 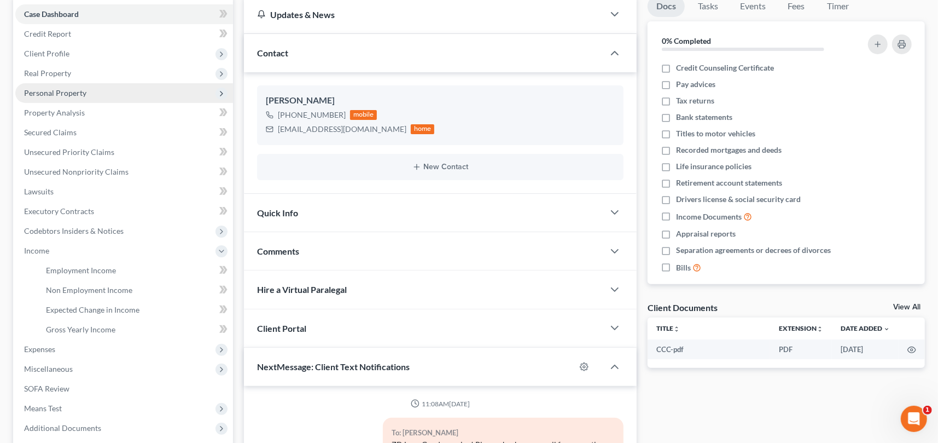 What do you see at coordinates (801, 328) in the screenshot?
I see `a: Extensionunfold_more` at bounding box center [801, 328].